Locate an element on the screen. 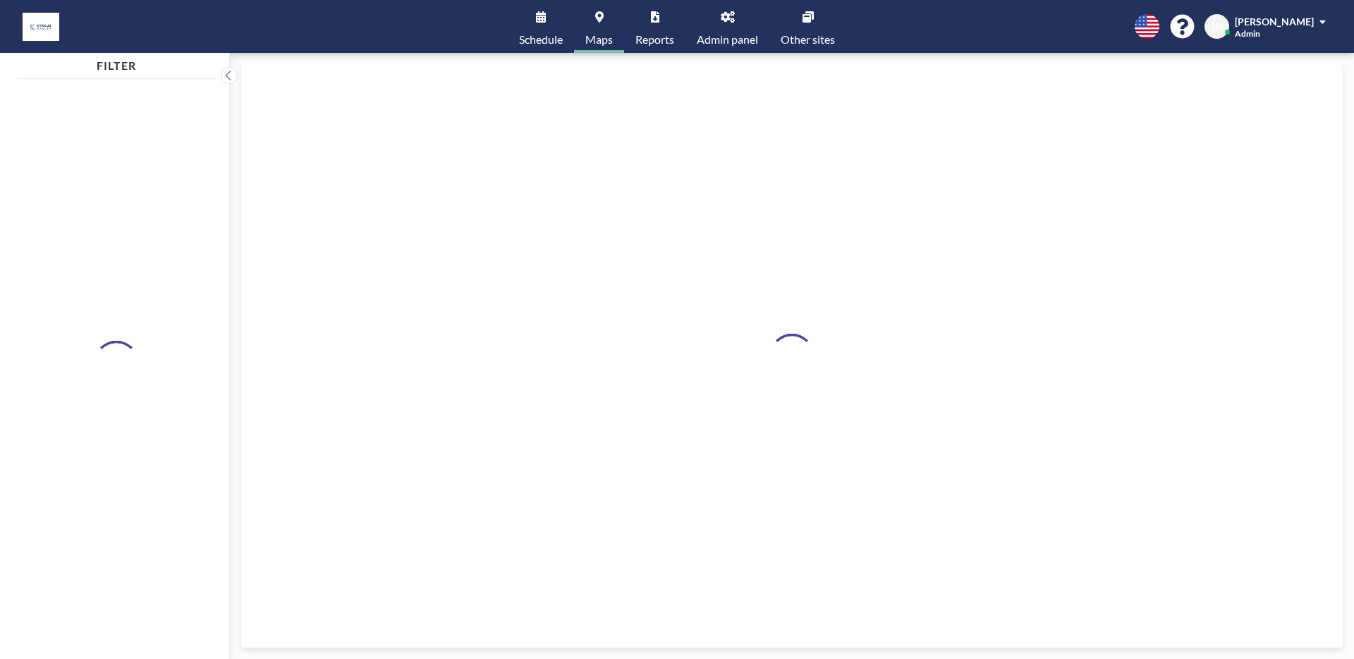 The image size is (1354, 659). span: Schedule is located at coordinates (541, 39).